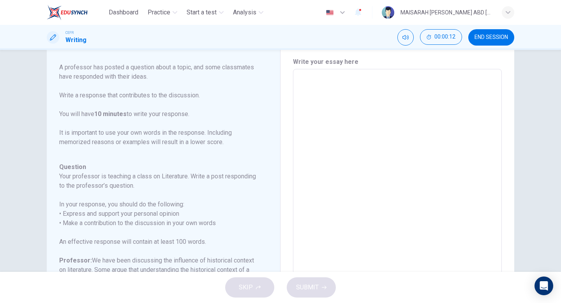 This screenshot has width=561, height=303. I want to click on span: Start a test, so click(202, 12).